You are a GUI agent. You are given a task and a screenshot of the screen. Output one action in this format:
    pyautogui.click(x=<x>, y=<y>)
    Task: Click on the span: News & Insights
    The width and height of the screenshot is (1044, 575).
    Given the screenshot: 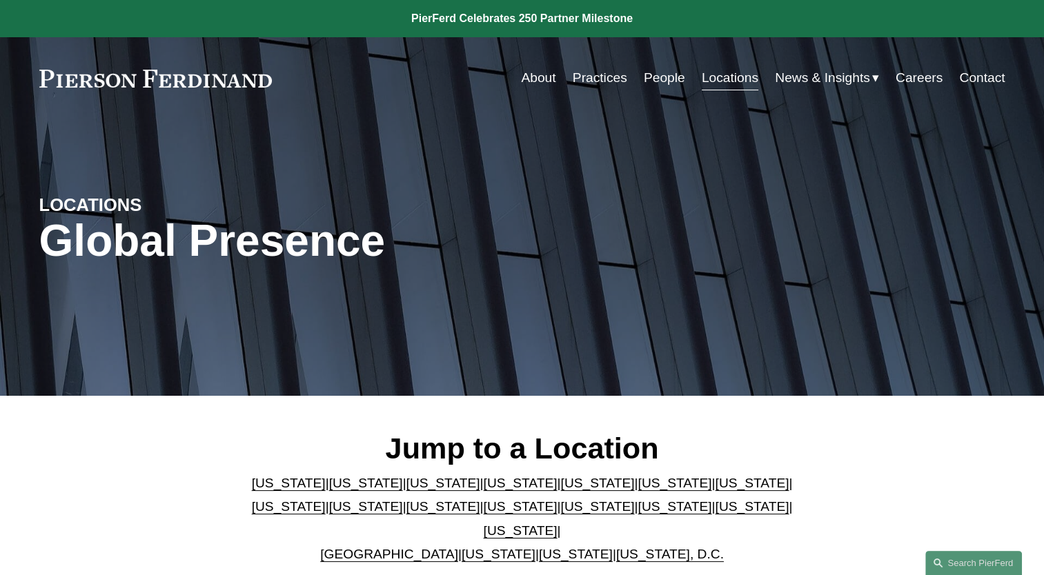 What is the action you would take?
    pyautogui.click(x=822, y=78)
    